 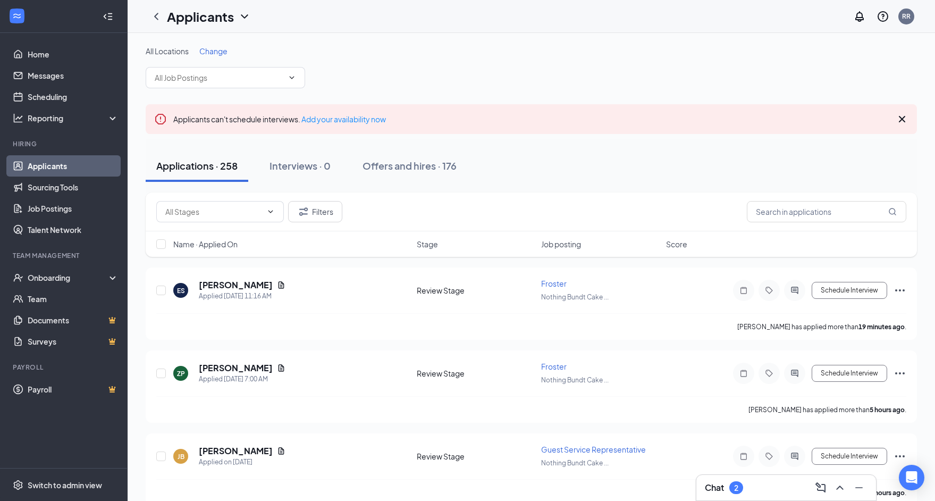 I want to click on svg: Filter, so click(x=304, y=212).